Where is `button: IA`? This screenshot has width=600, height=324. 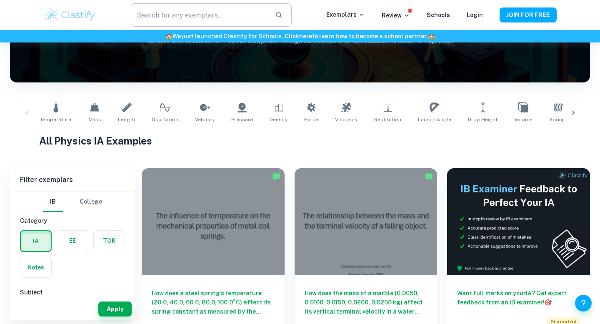 button: IA is located at coordinates (36, 241).